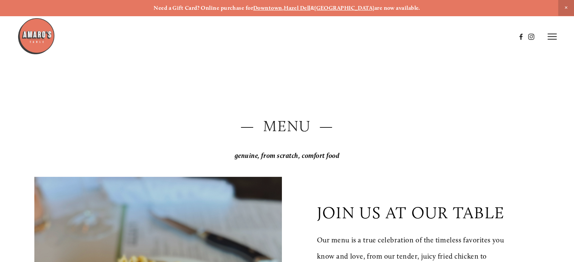  I want to click on em: genuine, from scratch, comfort food, so click(287, 156).